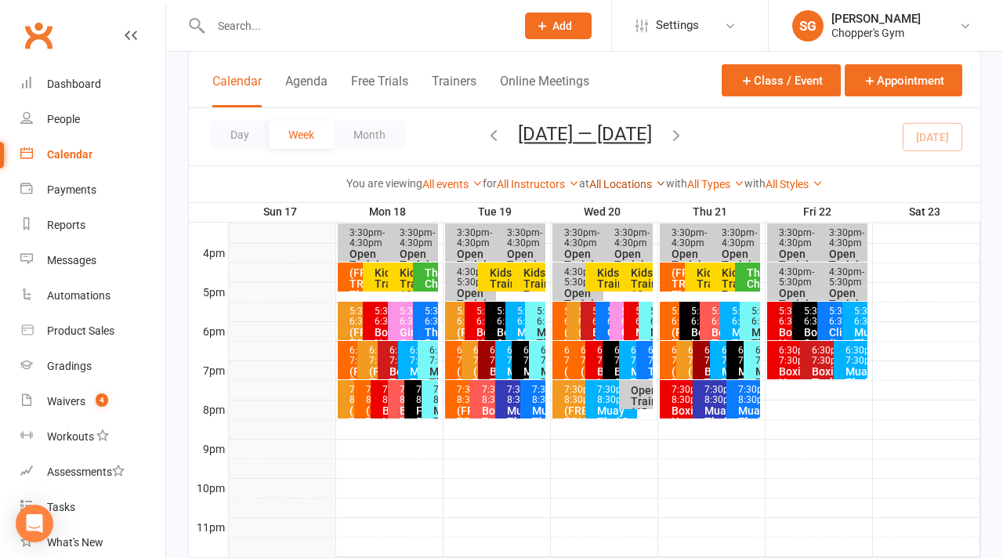  What do you see at coordinates (92, 436) in the screenshot?
I see `a: Workouts` at bounding box center [92, 436].